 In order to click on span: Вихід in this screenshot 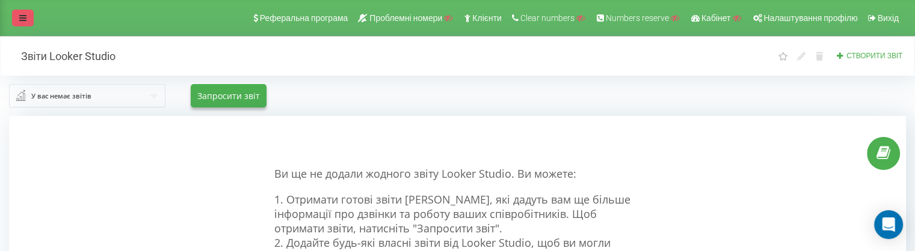, I will do `click(888, 18)`.